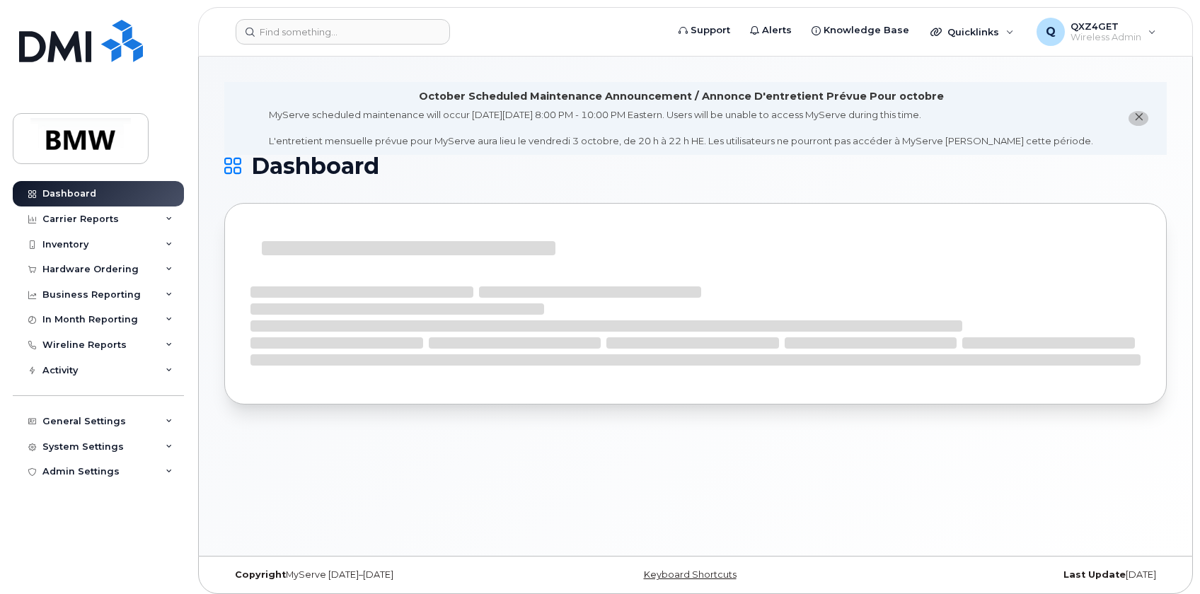 The width and height of the screenshot is (1200, 594). Describe the element at coordinates (681, 96) in the screenshot. I see `div: October Scheduled Maintenance Announcement / Annonce D'entretient Prévue Pour octobre` at that location.